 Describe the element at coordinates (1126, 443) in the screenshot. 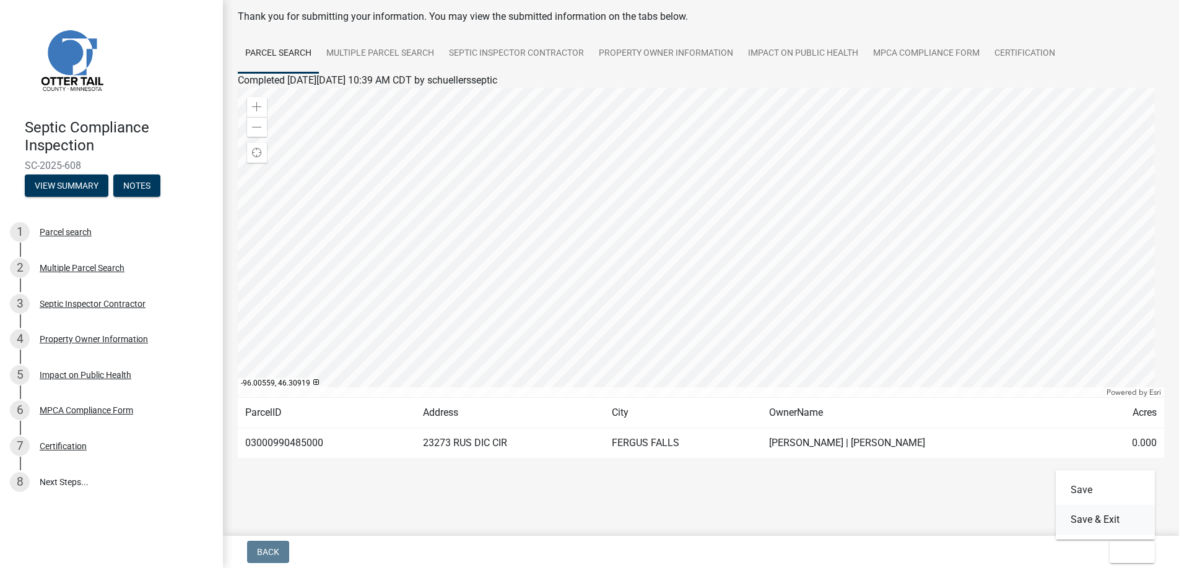

I see `td: 0.000` at that location.